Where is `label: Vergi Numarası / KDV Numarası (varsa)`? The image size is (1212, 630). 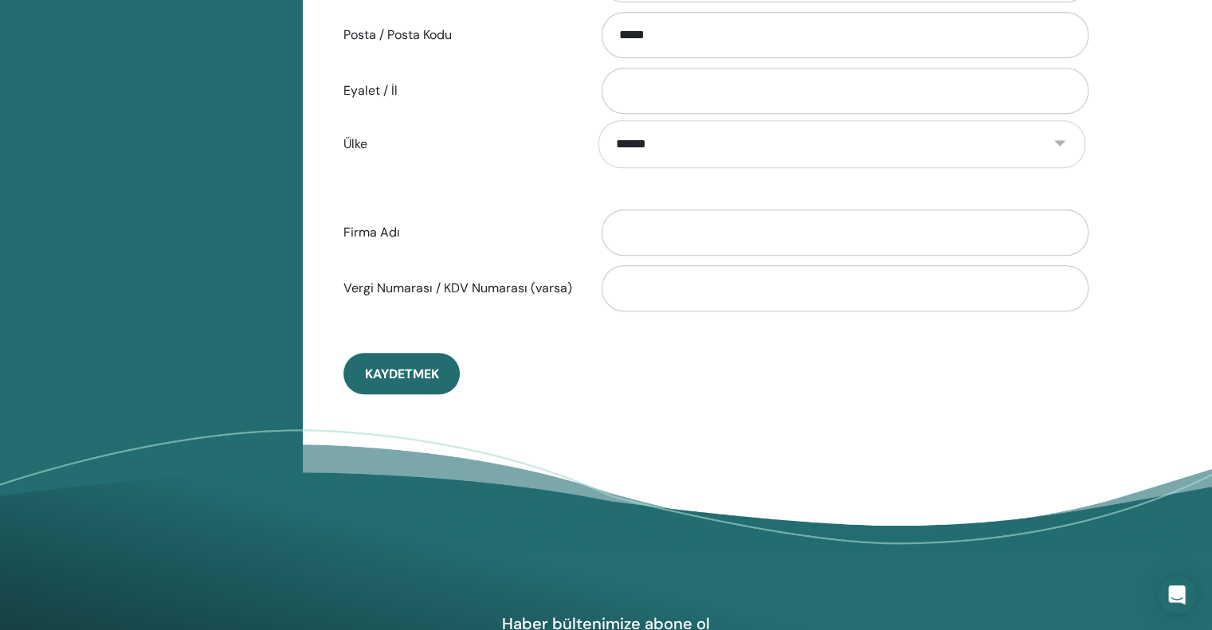 label: Vergi Numarası / KDV Numarası (varsa) is located at coordinates (459, 288).